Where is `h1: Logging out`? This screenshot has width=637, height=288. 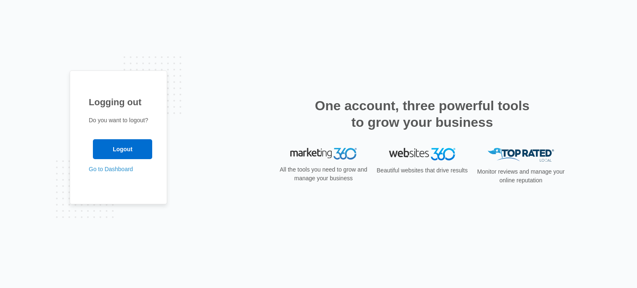 h1: Logging out is located at coordinates (118, 102).